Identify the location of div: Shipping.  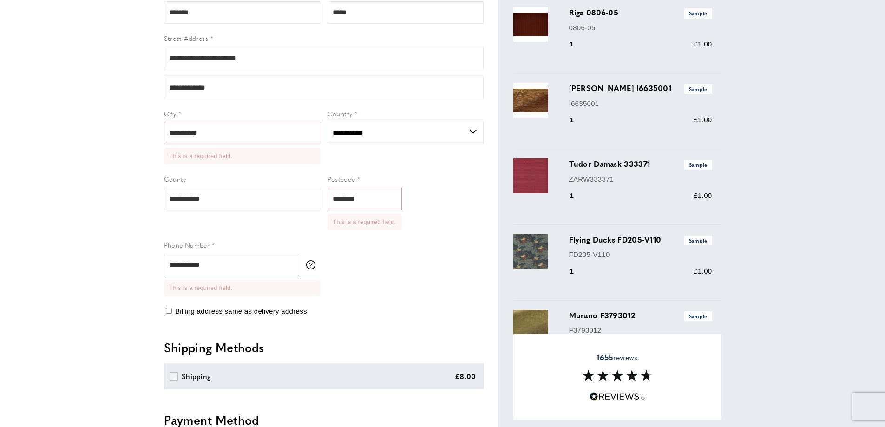
(196, 376).